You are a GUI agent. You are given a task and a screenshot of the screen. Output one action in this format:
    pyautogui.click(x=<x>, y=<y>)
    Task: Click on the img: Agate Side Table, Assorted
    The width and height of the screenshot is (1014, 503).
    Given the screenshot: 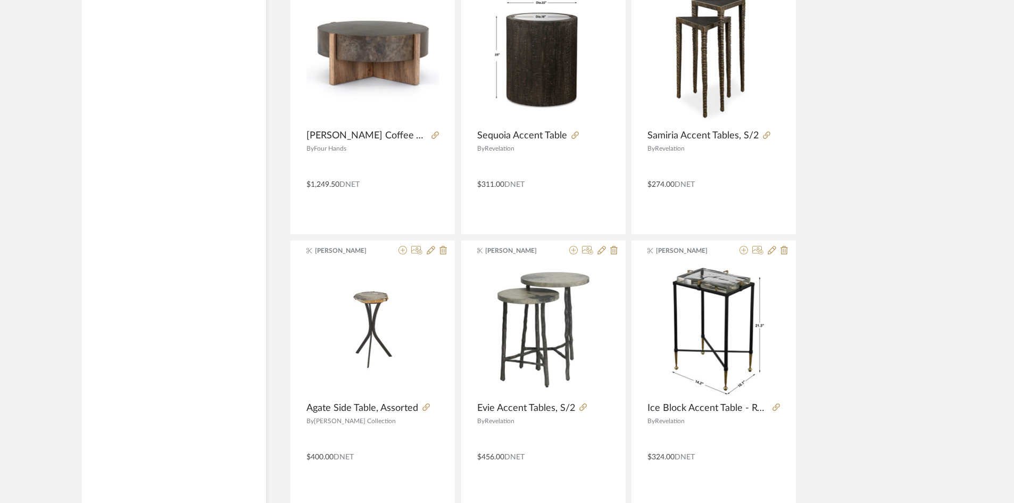 What is the action you would take?
    pyautogui.click(x=372, y=329)
    